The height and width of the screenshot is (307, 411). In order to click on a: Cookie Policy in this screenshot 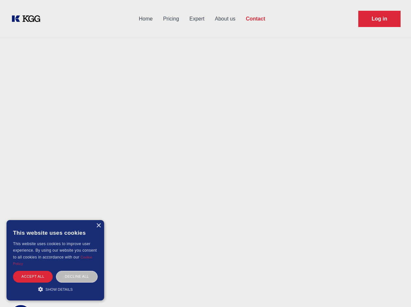, I will do `click(53, 261)`.